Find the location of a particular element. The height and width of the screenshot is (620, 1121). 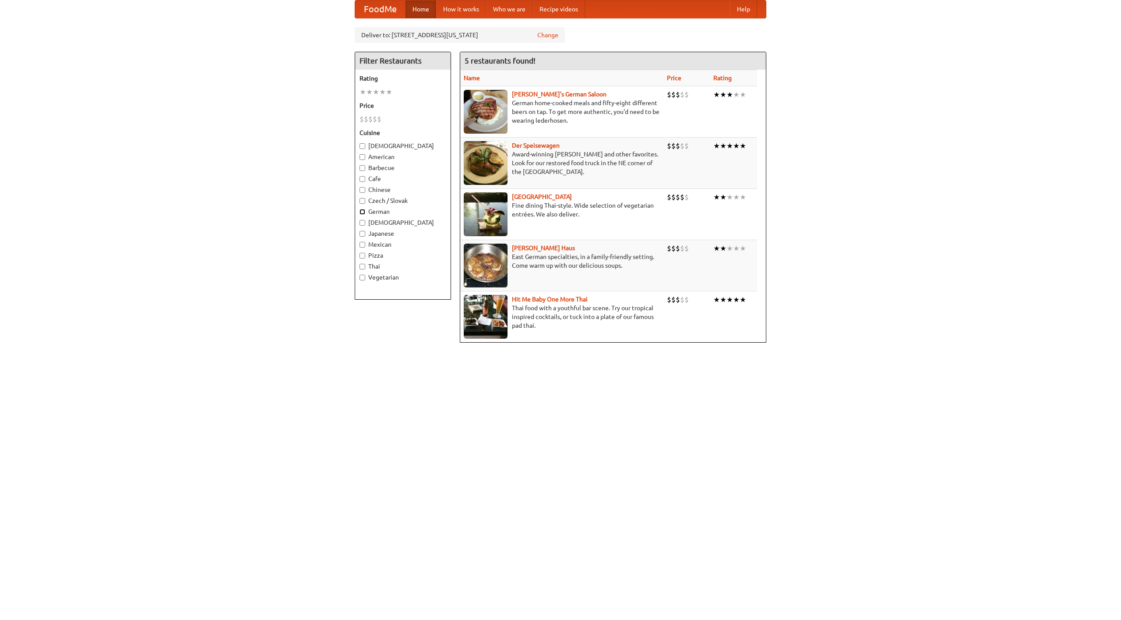

input: German is located at coordinates (362, 212).